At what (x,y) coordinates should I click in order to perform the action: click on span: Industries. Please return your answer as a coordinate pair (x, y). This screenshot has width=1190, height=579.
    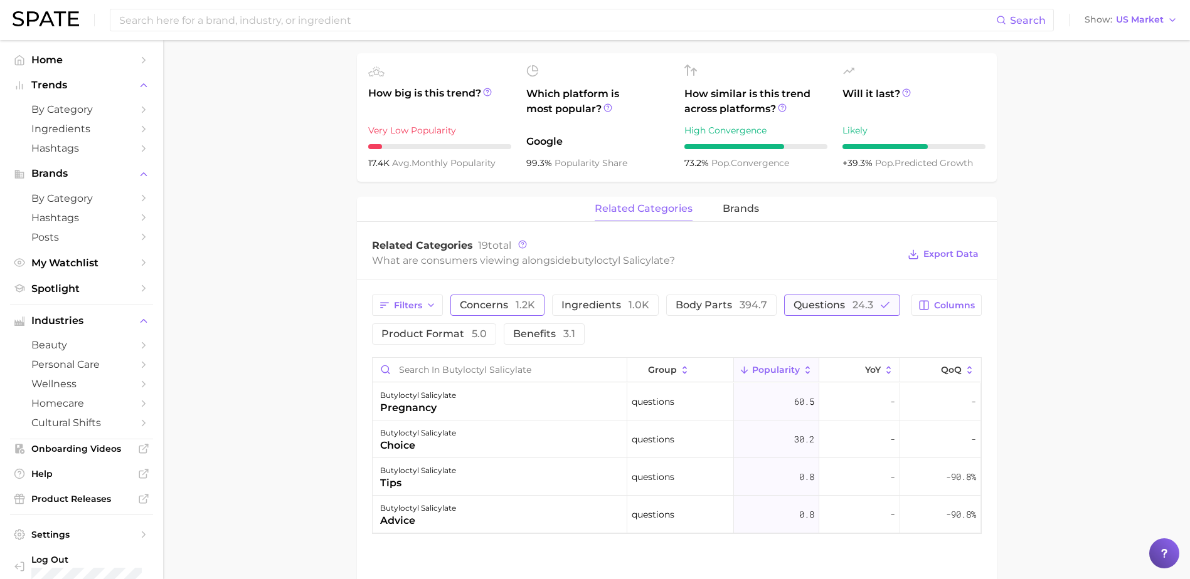
    Looking at the image, I should click on (82, 321).